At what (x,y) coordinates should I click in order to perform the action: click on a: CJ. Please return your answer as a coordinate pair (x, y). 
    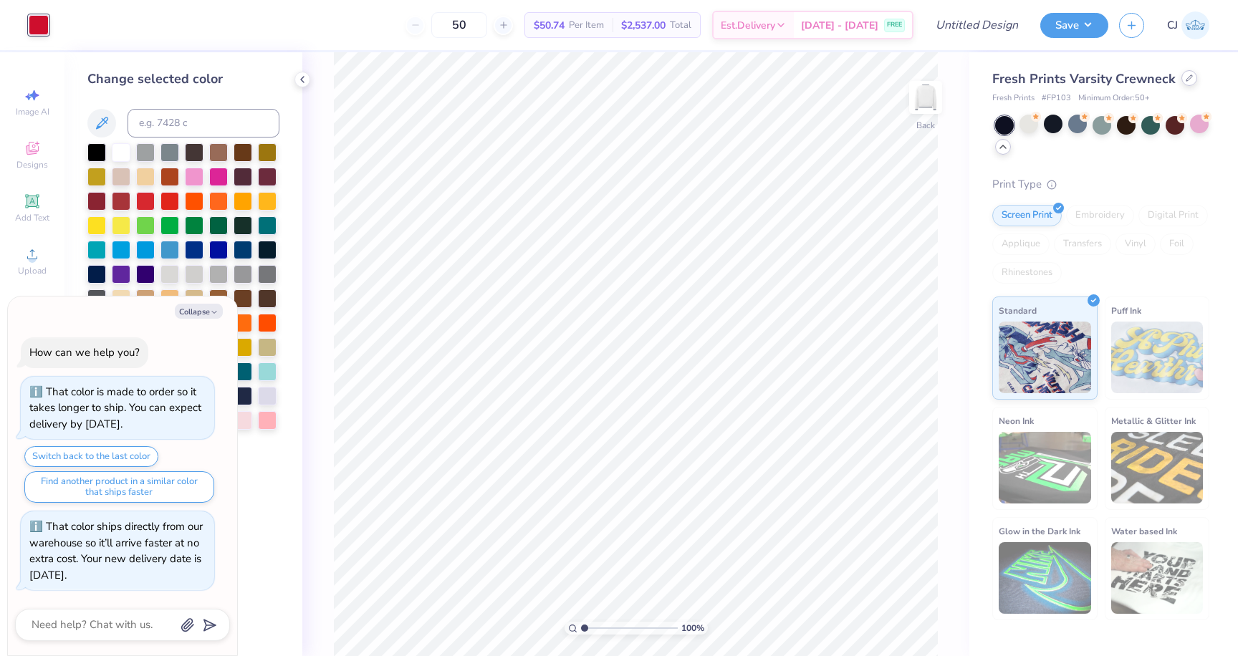
    Looking at the image, I should click on (1188, 25).